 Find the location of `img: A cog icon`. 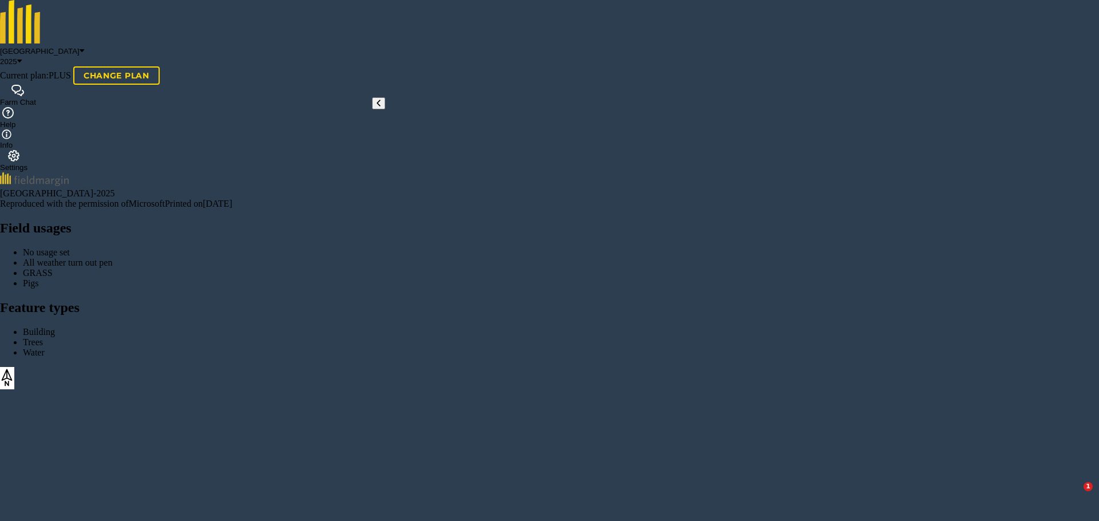

img: A cog icon is located at coordinates (14, 156).